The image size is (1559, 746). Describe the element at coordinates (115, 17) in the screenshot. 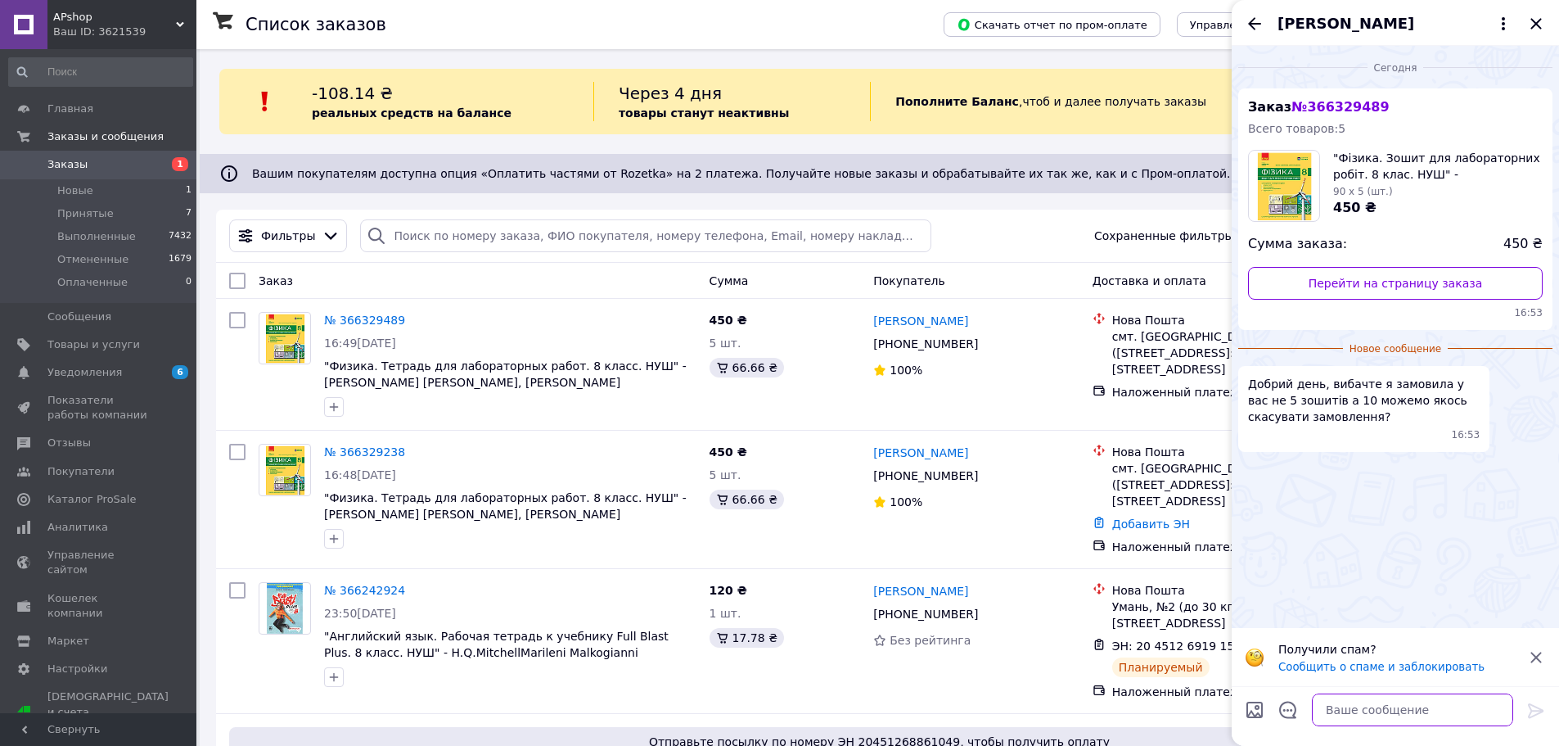

I see `span: APshop` at that location.